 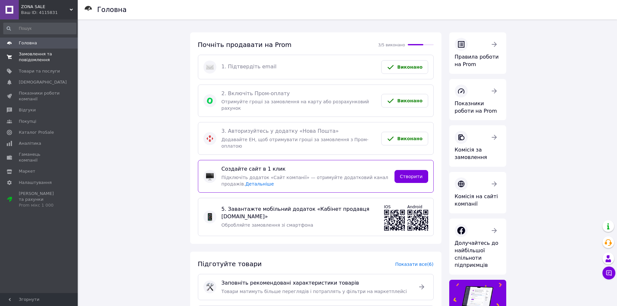 What do you see at coordinates (609, 273) in the screenshot?
I see `button: Чат з покупцем` at bounding box center [609, 273].